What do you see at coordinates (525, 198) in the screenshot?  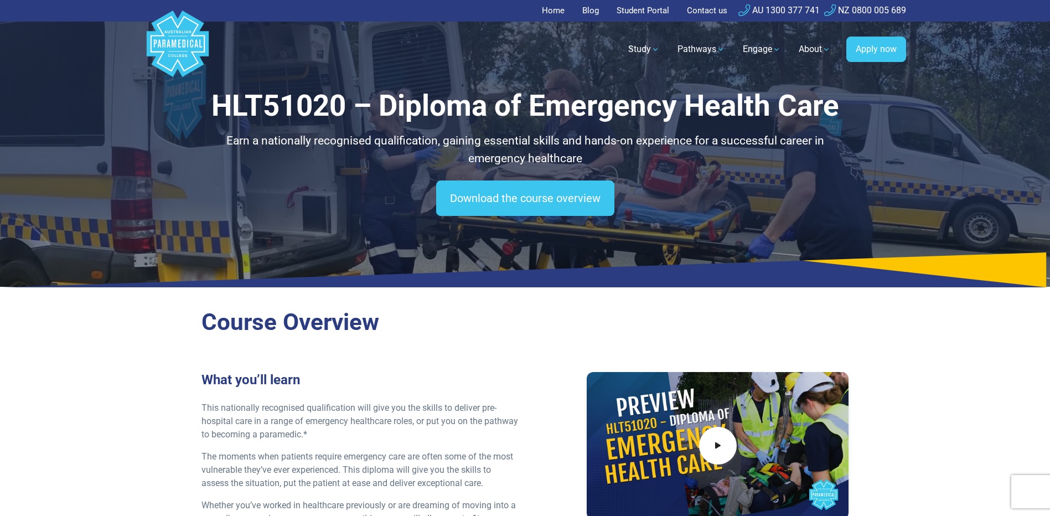 I see `a: Download the course overview` at bounding box center [525, 198].